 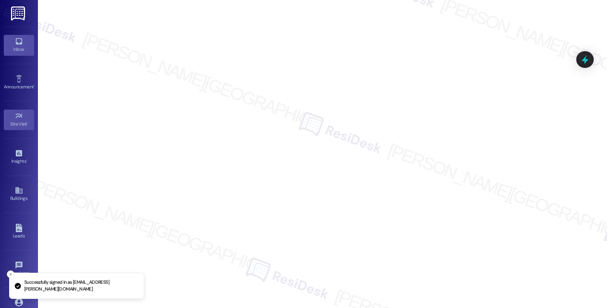 What do you see at coordinates (19, 157) in the screenshot?
I see `a: Insights •` at bounding box center [19, 157].